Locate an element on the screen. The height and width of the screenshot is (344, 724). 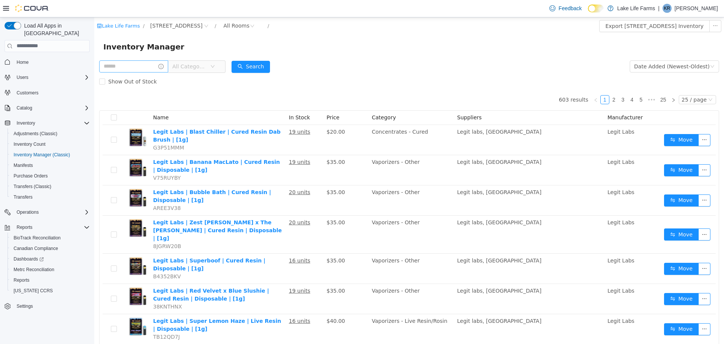
img: Legit Labs | Superboof | Cured Resin | Disposable | [1g] hero shot is located at coordinates (43, 249).